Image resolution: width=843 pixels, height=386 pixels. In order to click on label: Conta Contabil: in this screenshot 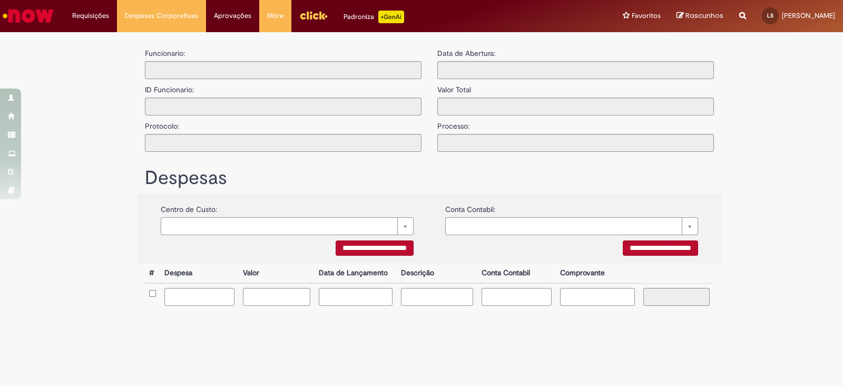, I will do `click(470, 206)`.